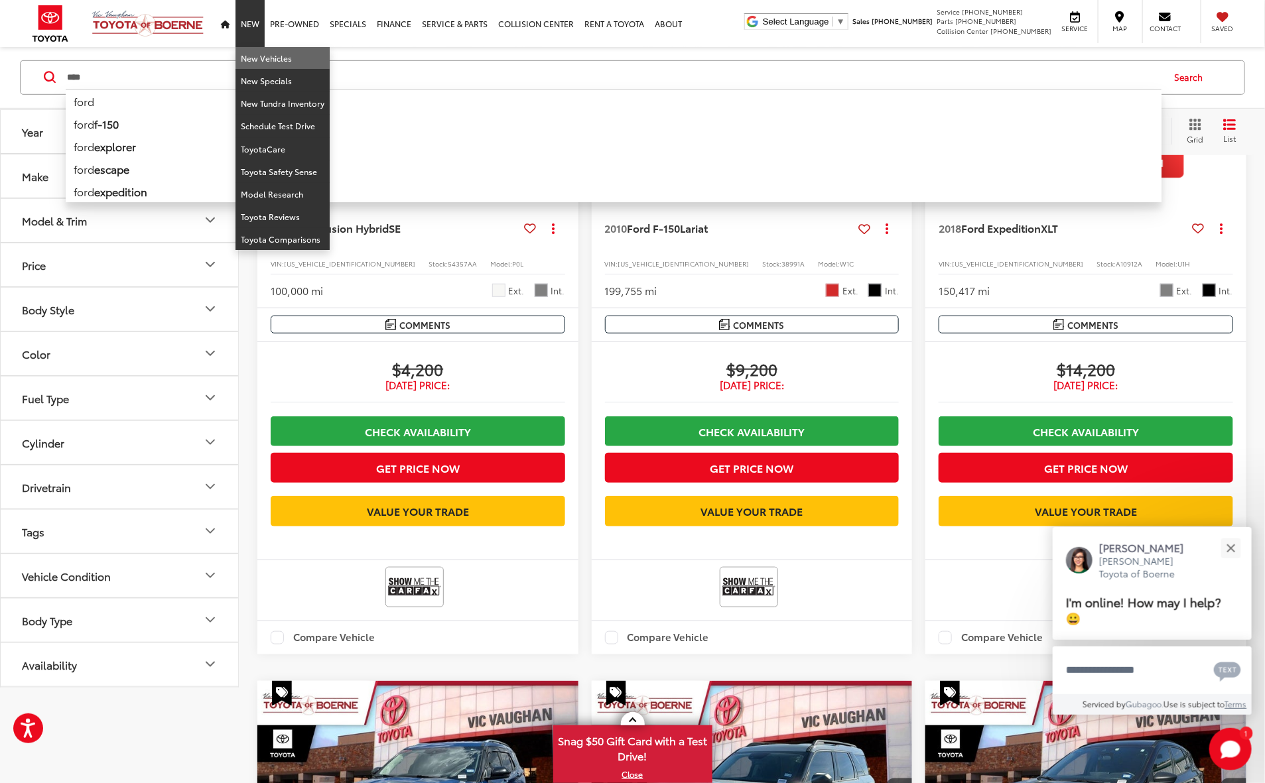  I want to click on span: Map, so click(1120, 29).